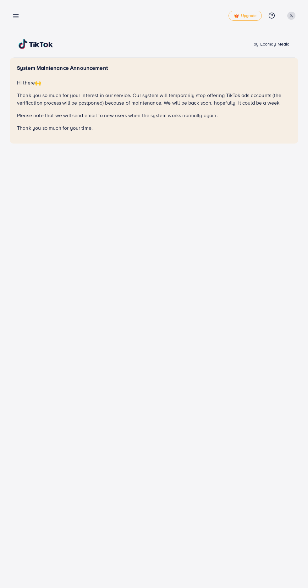 This screenshot has width=308, height=588. I want to click on img: TikTok, so click(36, 44).